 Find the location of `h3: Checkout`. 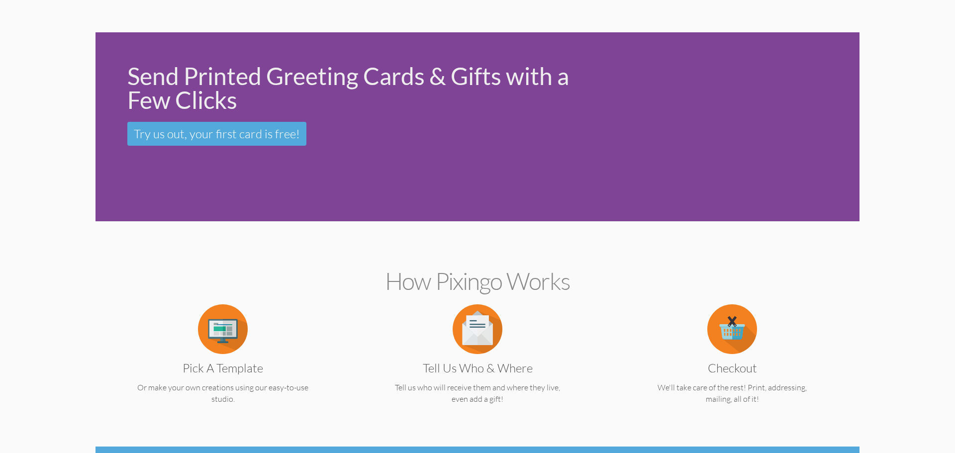

h3: Checkout is located at coordinates (732, 368).